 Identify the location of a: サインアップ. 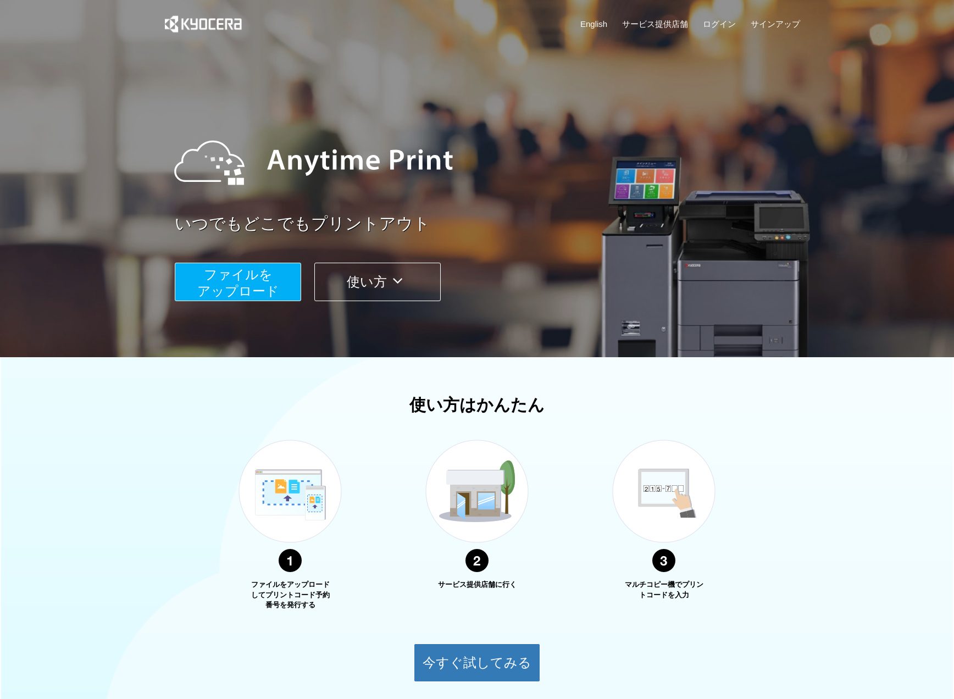
(775, 24).